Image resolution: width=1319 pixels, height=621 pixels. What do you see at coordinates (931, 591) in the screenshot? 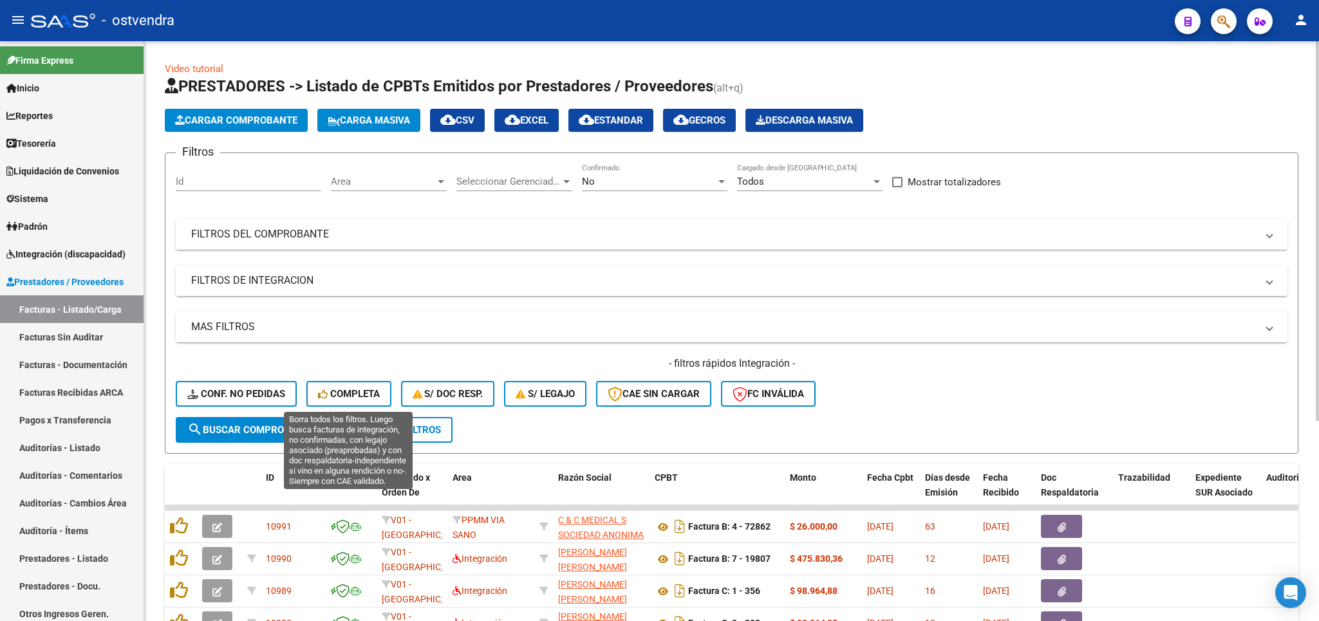
I see `span: 16` at bounding box center [931, 591].